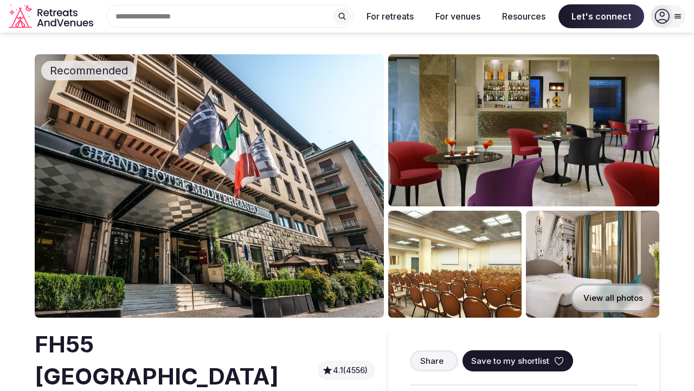  What do you see at coordinates (458, 16) in the screenshot?
I see `button: For venues` at bounding box center [458, 16].